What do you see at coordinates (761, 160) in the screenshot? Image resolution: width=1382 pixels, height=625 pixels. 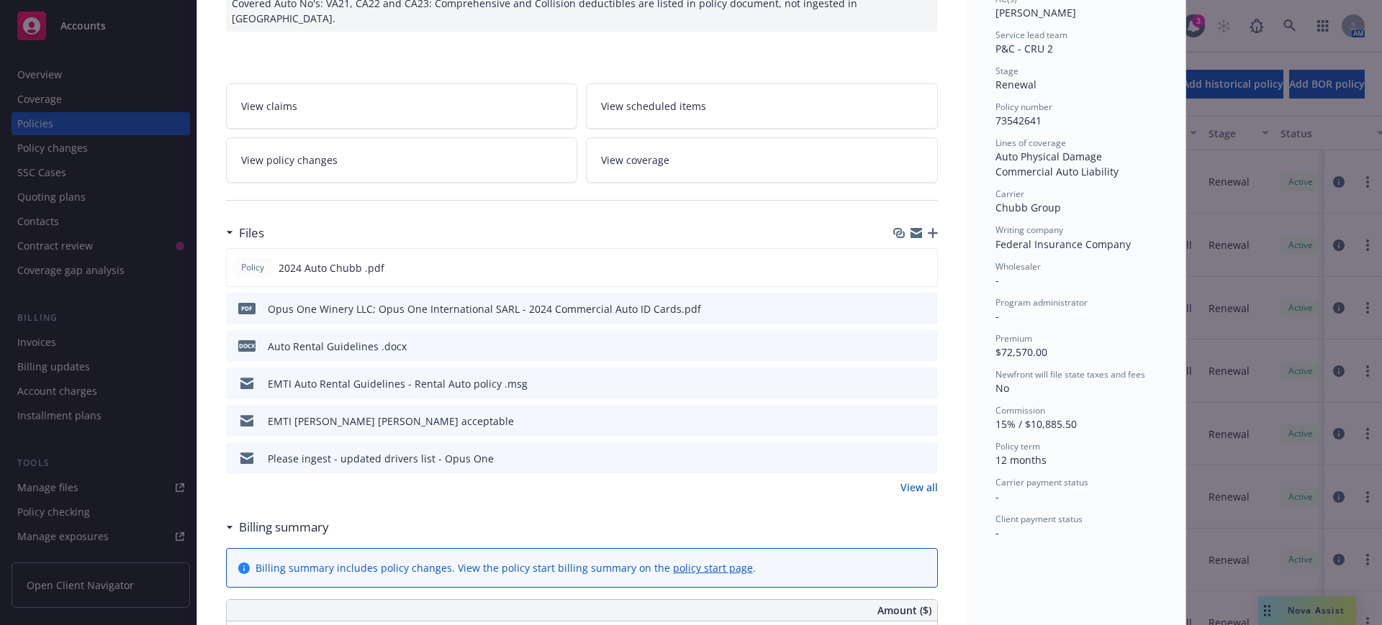 I see `a: View coverage` at bounding box center [761, 160].